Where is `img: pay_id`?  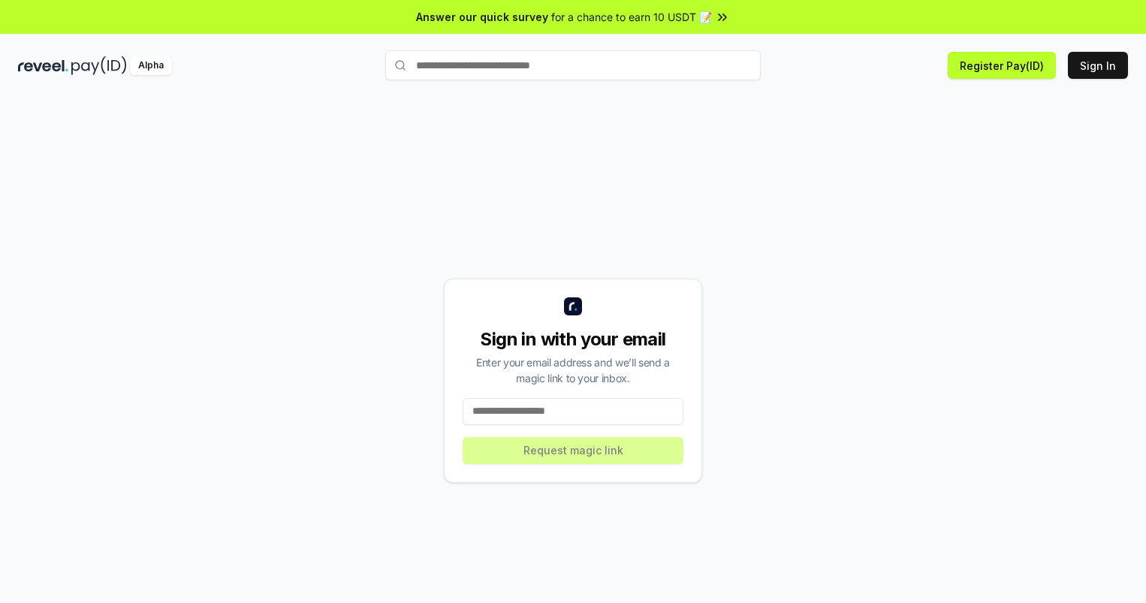 img: pay_id is located at coordinates (99, 65).